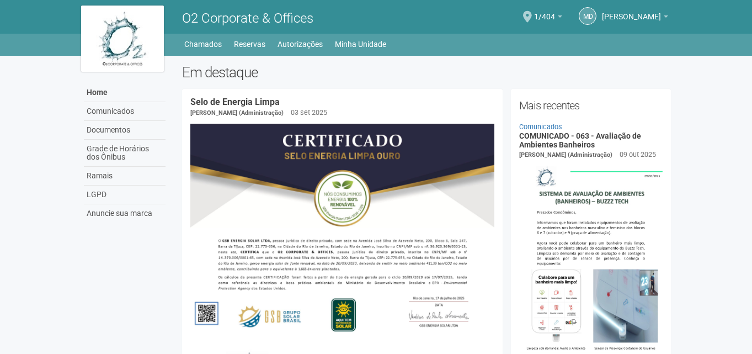  Describe the element at coordinates (632, 11) in the screenshot. I see `span: Michele de Carvalho` at that location.